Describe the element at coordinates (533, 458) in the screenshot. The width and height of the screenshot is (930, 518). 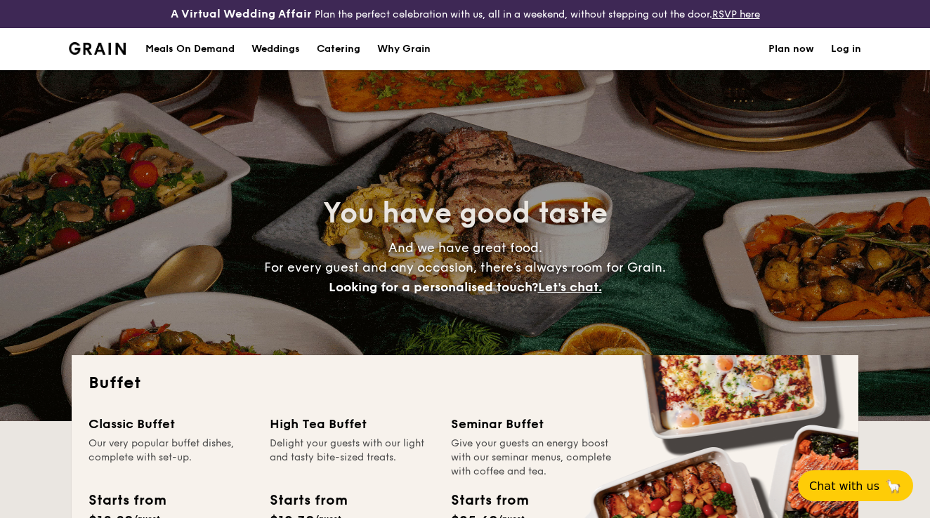
I see `div: Give your guests an energy boost with our seminar menus, complete with coffee and tea.` at that location.